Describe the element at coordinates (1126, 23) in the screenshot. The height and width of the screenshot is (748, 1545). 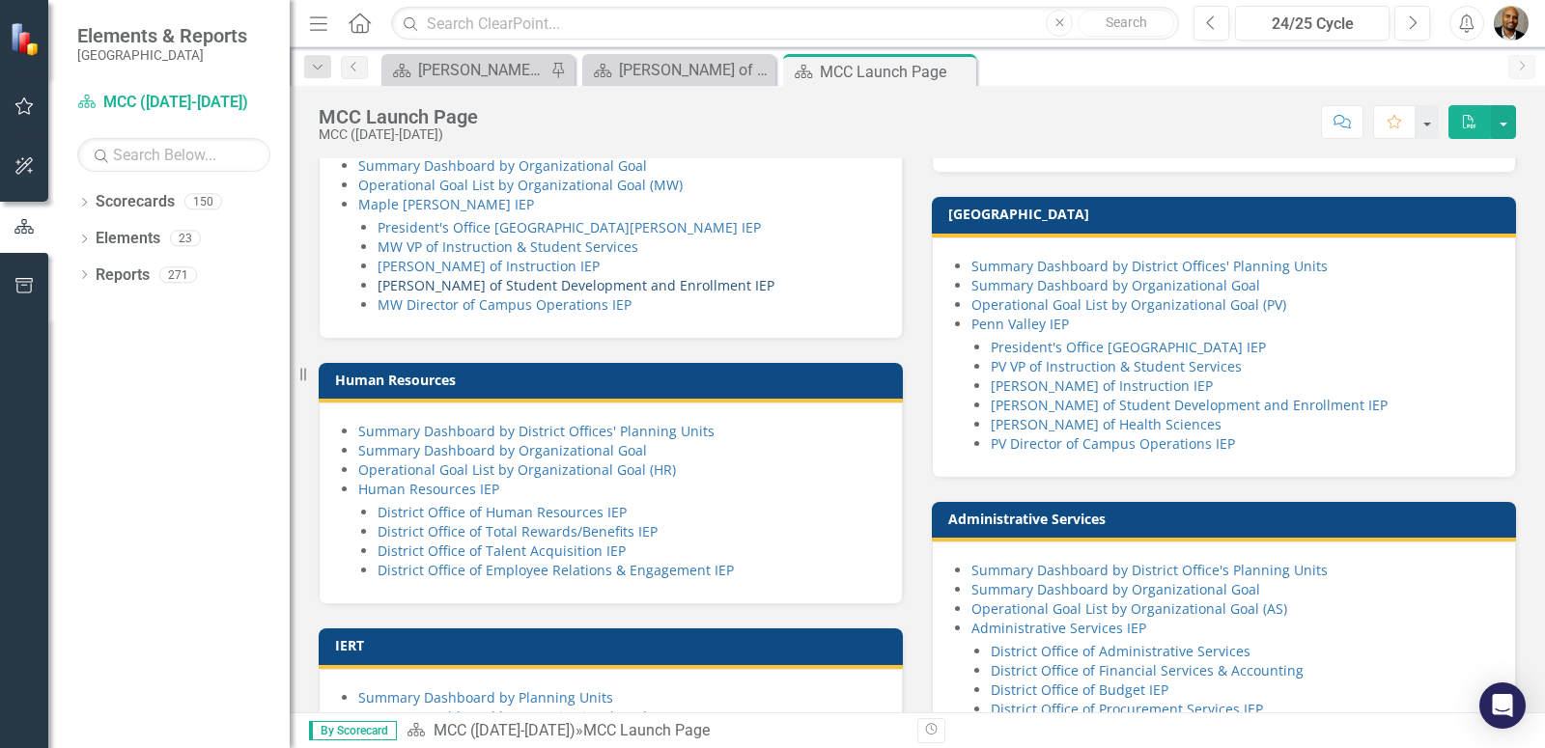
I see `button: Search` at that location.